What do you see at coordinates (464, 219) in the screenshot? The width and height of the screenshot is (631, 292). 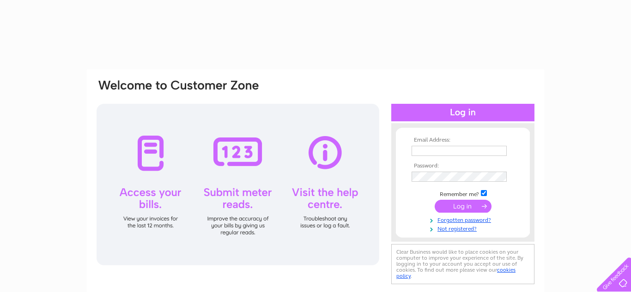 I see `a: Forgotten password?` at bounding box center [464, 219].